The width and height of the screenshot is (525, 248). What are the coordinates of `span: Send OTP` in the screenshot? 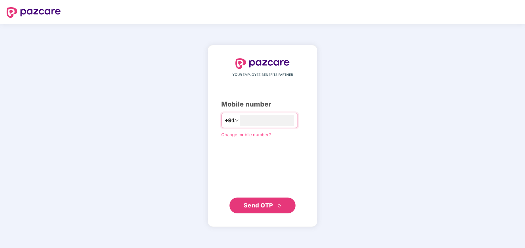 It's located at (258, 205).